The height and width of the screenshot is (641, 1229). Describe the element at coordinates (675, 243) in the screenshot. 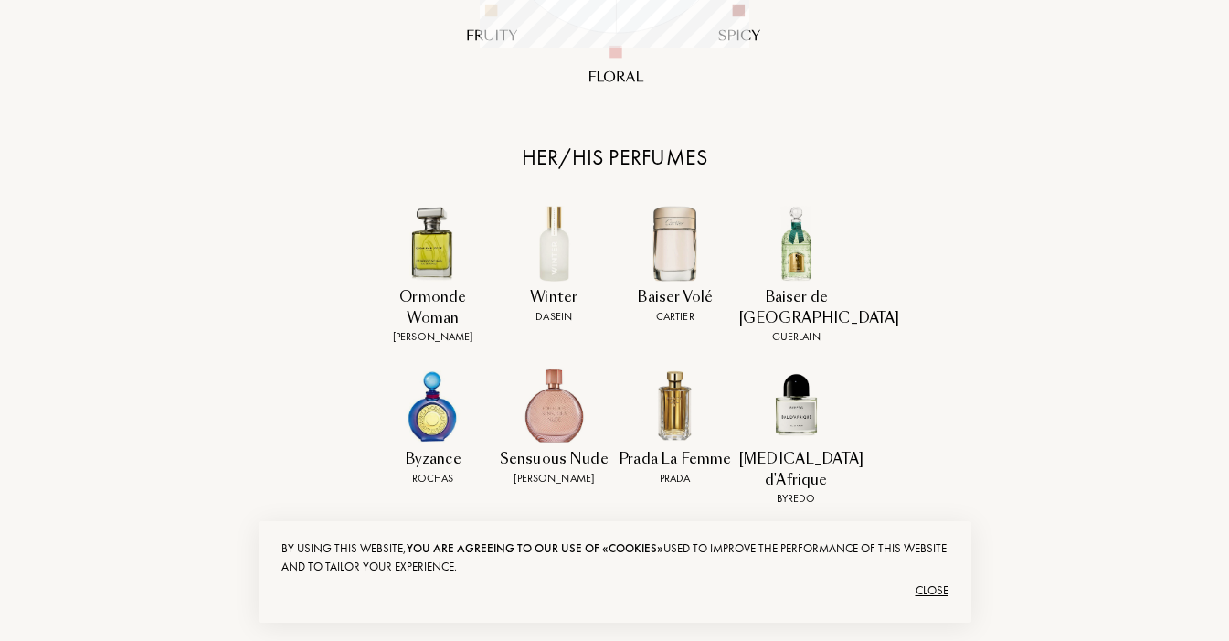

I see `img: EI5R3SBWWU.jpg` at that location.